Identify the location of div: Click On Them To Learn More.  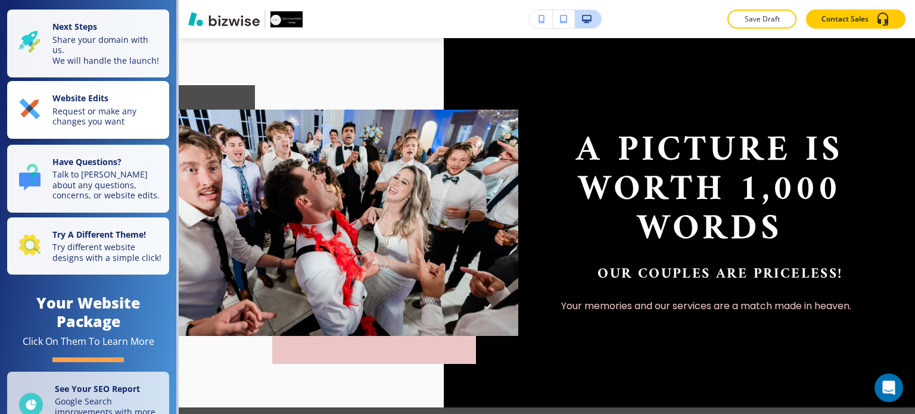
(88, 341).